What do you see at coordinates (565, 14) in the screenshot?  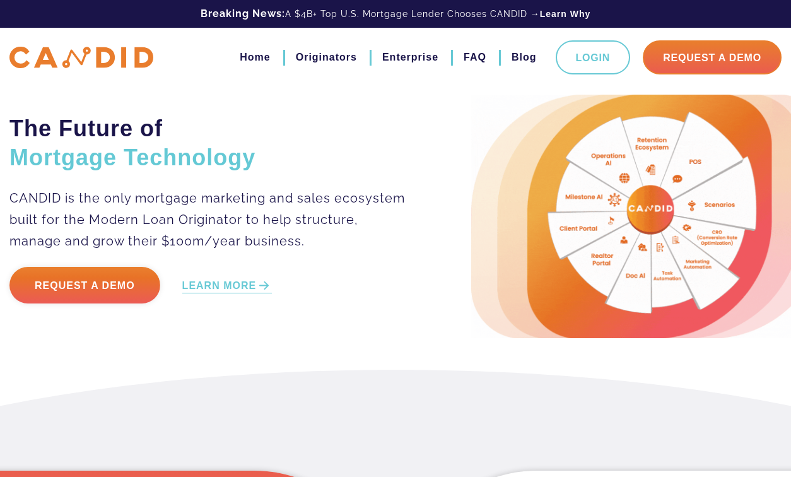 I see `a: Learn Why` at bounding box center [565, 14].